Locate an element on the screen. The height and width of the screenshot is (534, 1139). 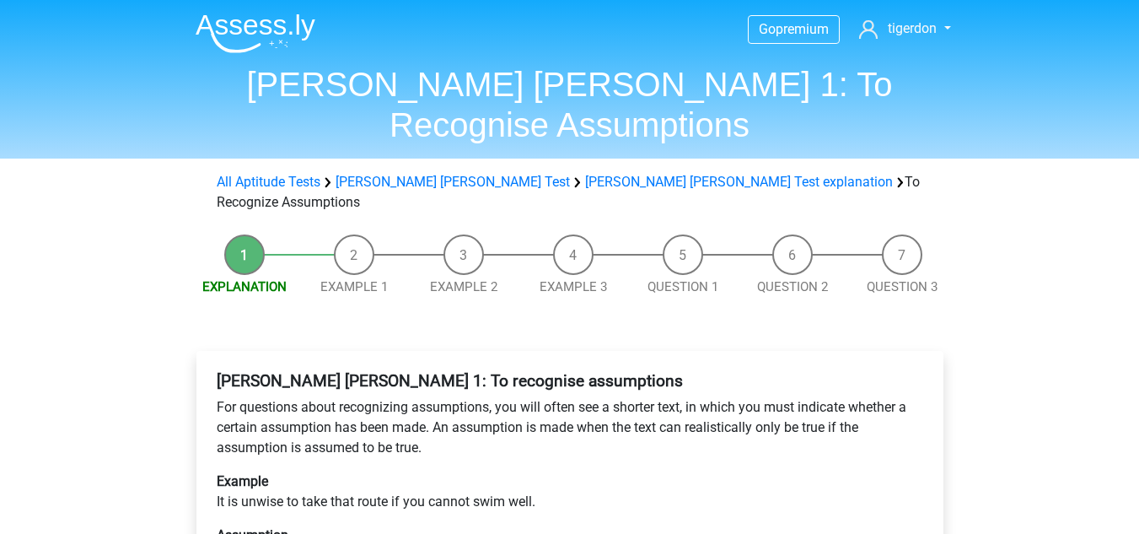
a: Gopremium is located at coordinates (793, 29).